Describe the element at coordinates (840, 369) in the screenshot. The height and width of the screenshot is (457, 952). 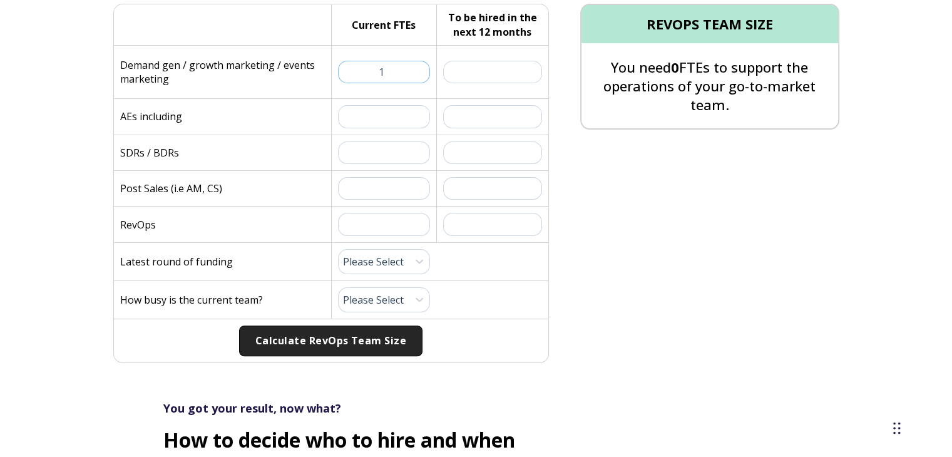
I see `div: Chat Widget` at that location.